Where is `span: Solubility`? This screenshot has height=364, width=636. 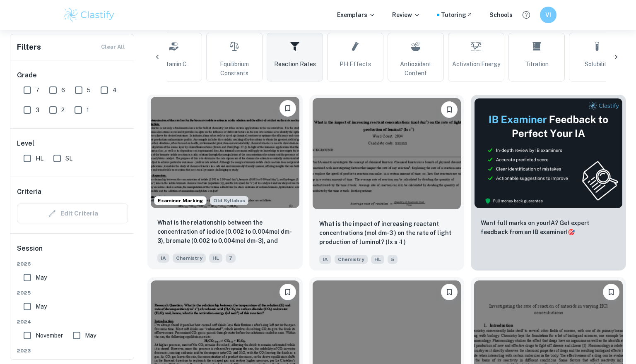 span: Solubility is located at coordinates (597, 64).